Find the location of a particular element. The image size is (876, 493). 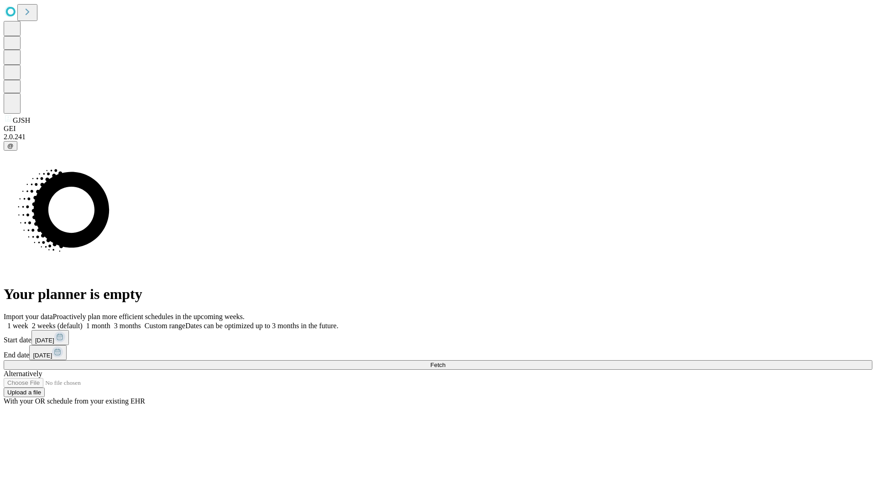

div: End date is located at coordinates (438, 352).